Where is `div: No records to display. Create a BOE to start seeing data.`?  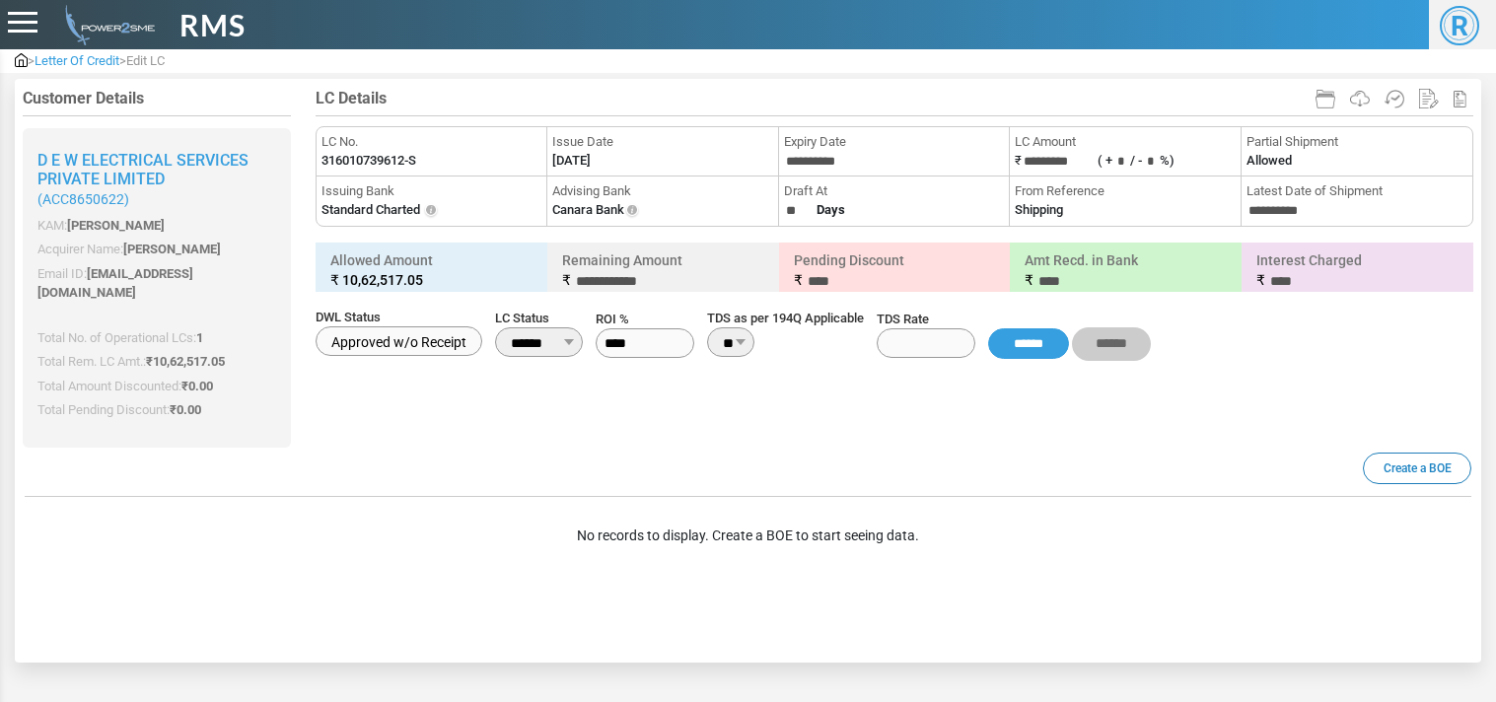 div: No records to display. Create a BOE to start seeing data. is located at coordinates (747, 535).